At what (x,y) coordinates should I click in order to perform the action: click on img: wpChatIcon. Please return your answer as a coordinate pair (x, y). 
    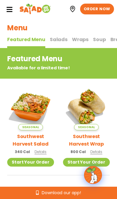
    Looking at the image, I should click on (93, 175).